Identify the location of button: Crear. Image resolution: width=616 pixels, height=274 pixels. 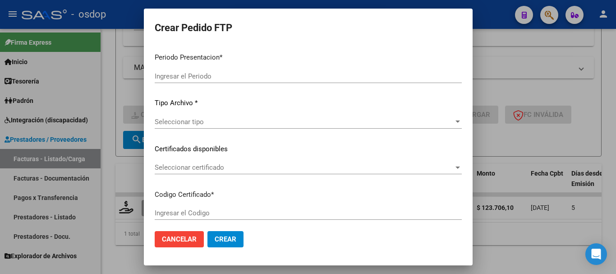
(226, 239).